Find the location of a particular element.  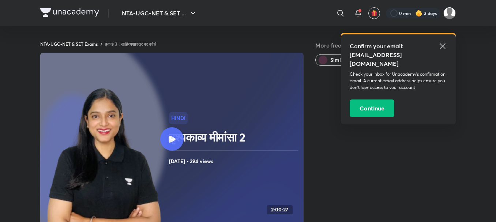

img: streak is located at coordinates (419, 13).